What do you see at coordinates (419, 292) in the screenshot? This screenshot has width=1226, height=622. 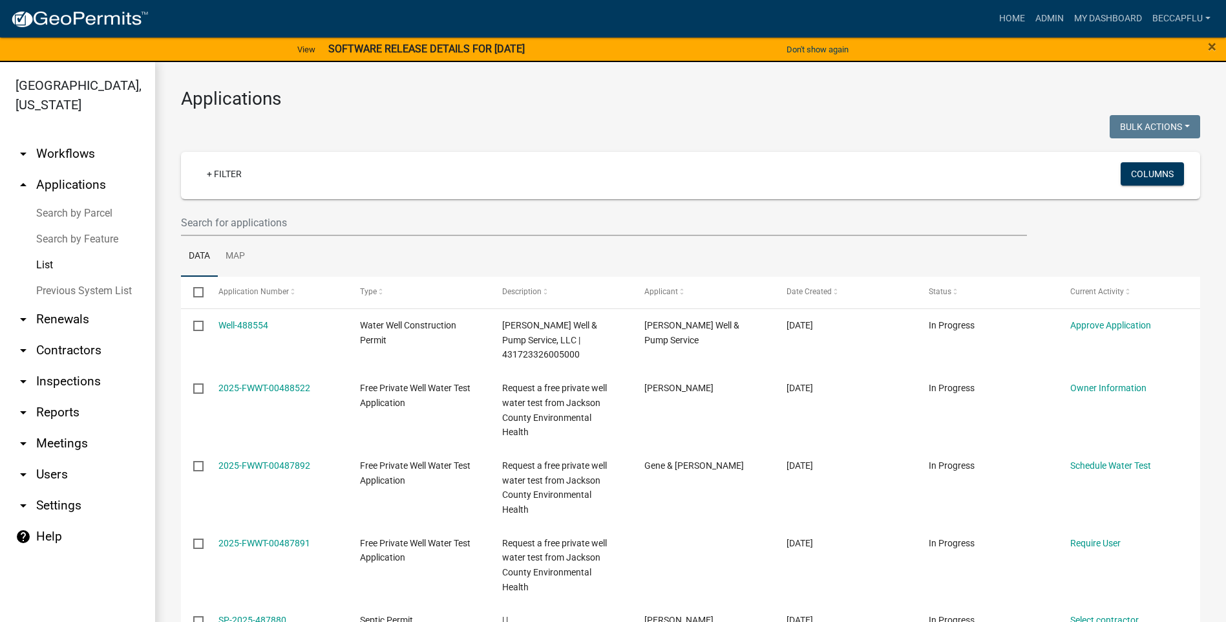 I see `datatable-header-cell: Type` at bounding box center [419, 292].